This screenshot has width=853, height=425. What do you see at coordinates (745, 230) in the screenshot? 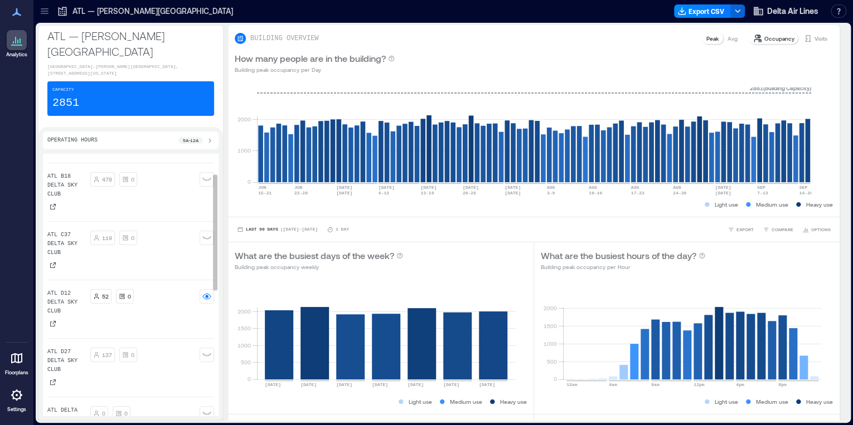
I see `span: EXPORT` at bounding box center [745, 230].